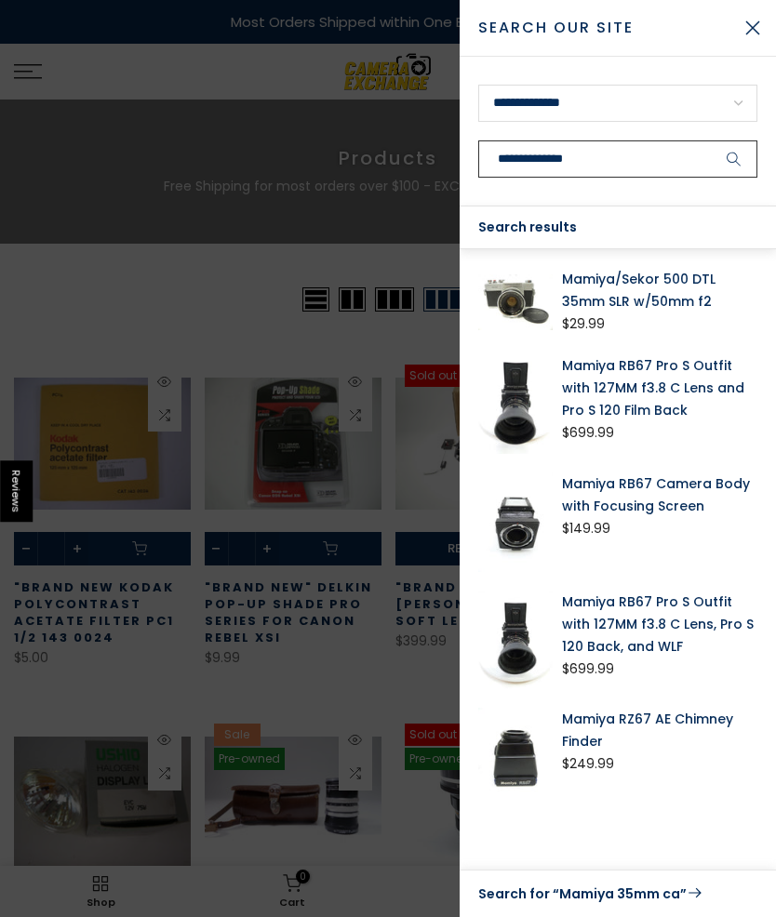 Image resolution: width=776 pixels, height=917 pixels. Describe the element at coordinates (515, 640) in the screenshot. I see `img: Mamiya RB67 Pro S Outfit with 127MM f3.8 C Lens, Pro S 120 Back, and WLF Medium Format Equipment ...` at that location.